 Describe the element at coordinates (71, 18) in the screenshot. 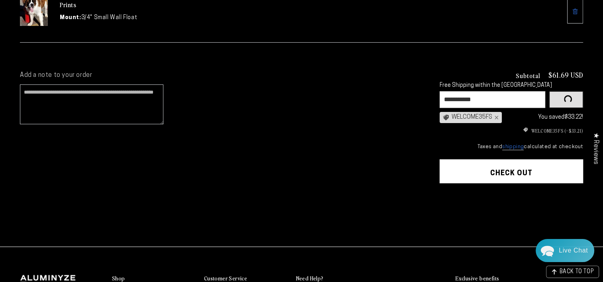

I see `dt: Mount:` at that location.